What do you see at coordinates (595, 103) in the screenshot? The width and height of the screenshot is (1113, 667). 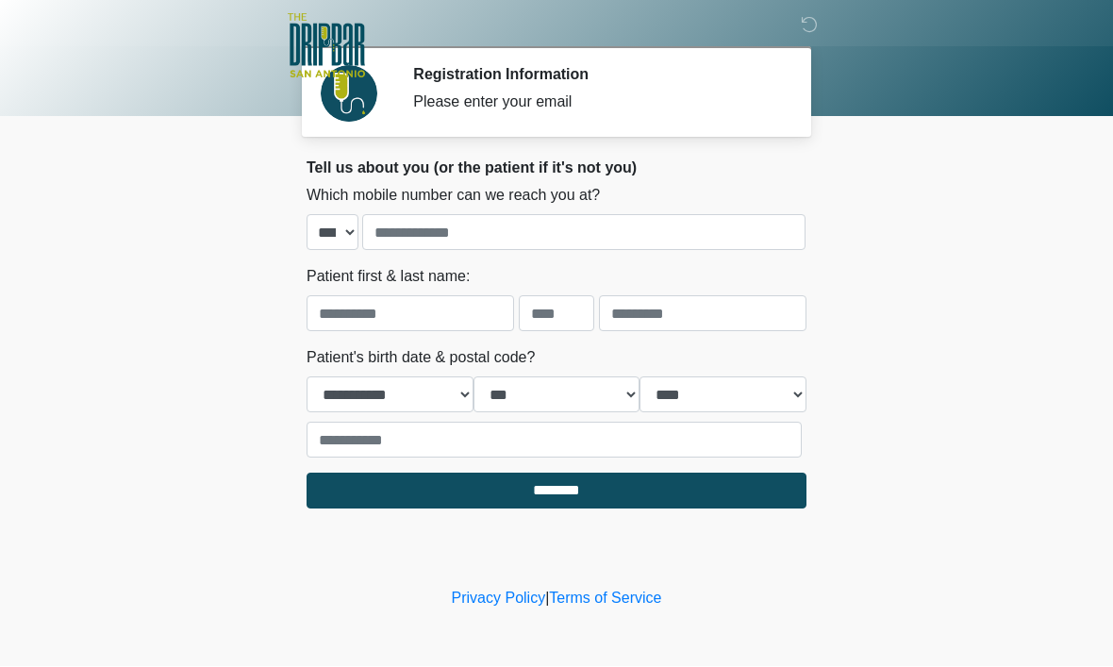 I see `div: Please enter your email` at bounding box center [595, 103].